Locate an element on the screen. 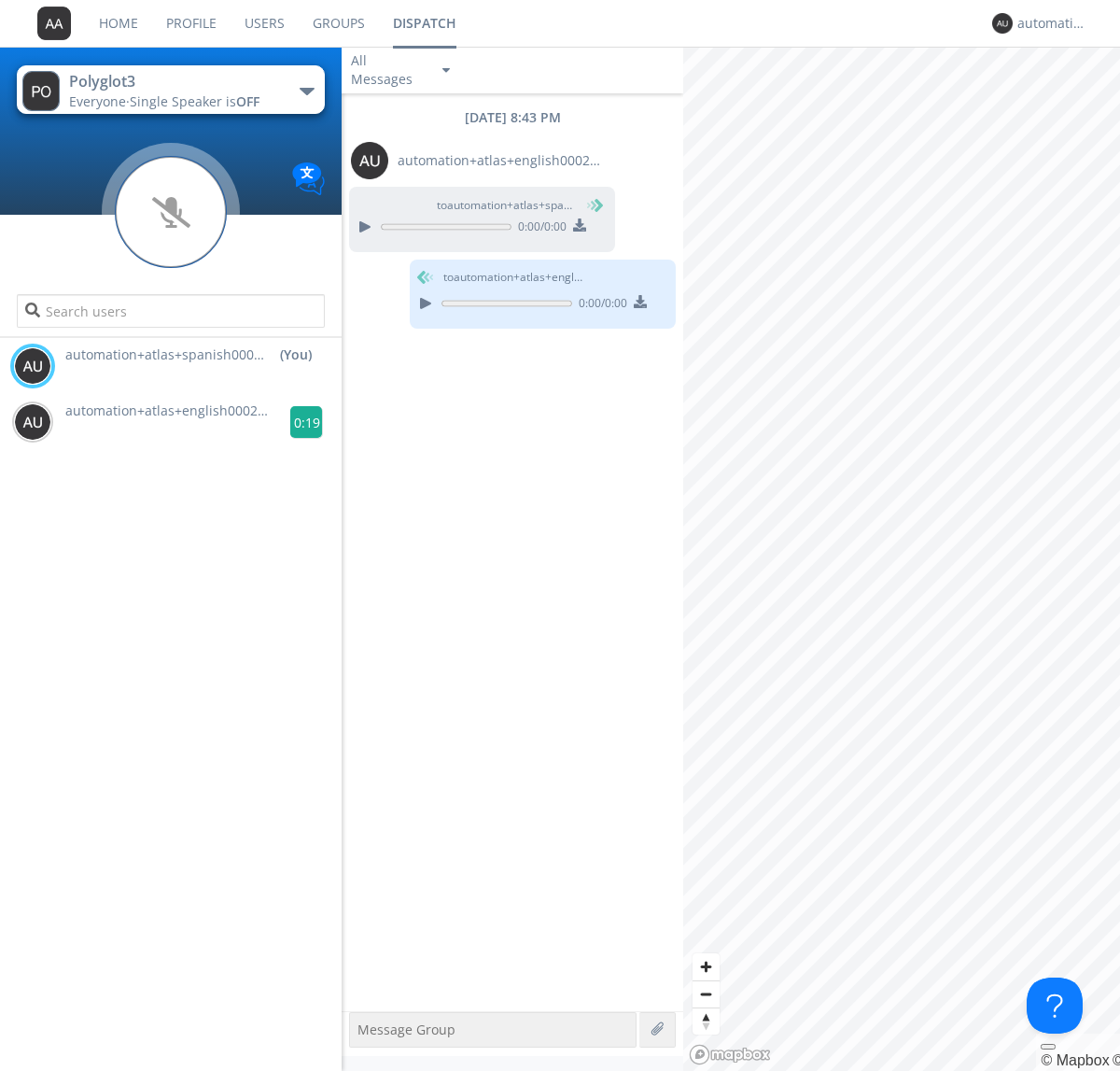 The width and height of the screenshot is (1120, 1071). span: automation+atlas+spanish0002+org2 is located at coordinates (168, 354).